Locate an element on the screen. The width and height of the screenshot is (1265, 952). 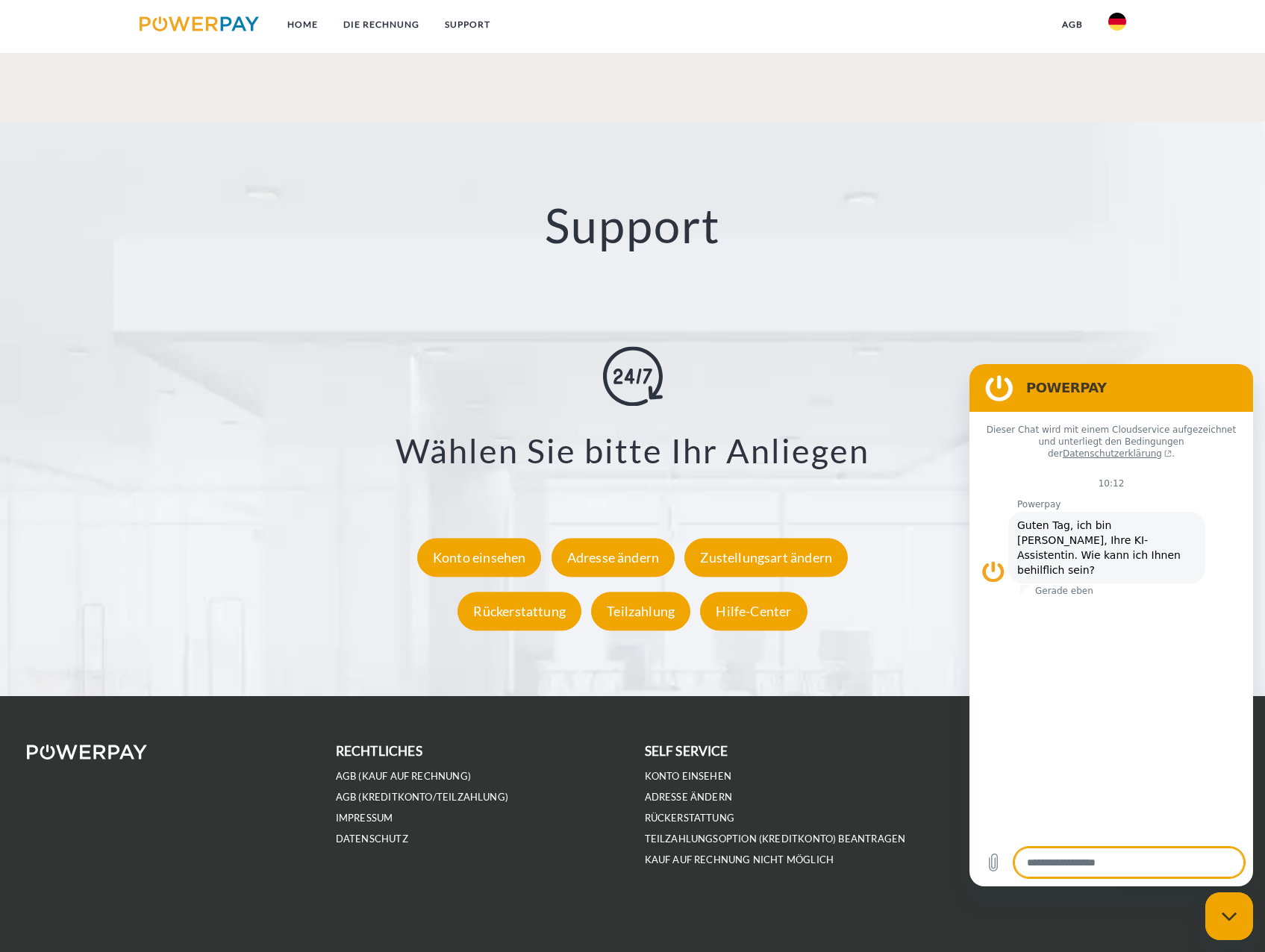
p: Powerpay is located at coordinates (165, 140).